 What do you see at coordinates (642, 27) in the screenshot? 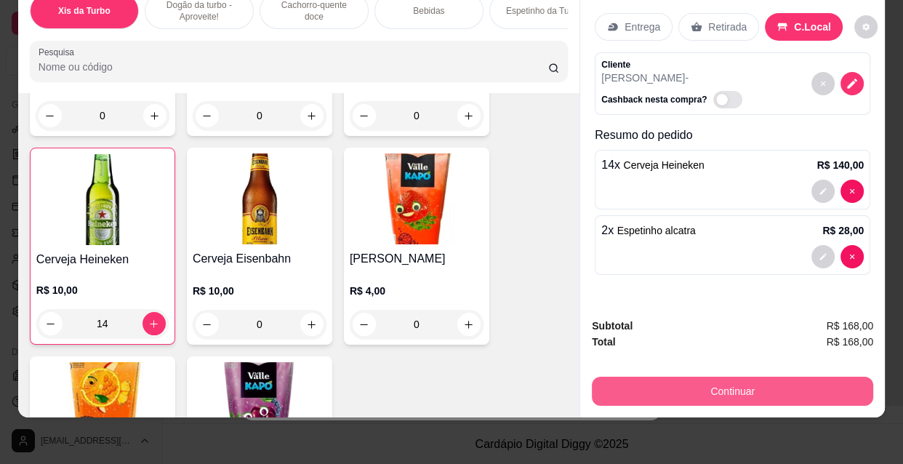
I see `p: Entrega` at bounding box center [642, 27].